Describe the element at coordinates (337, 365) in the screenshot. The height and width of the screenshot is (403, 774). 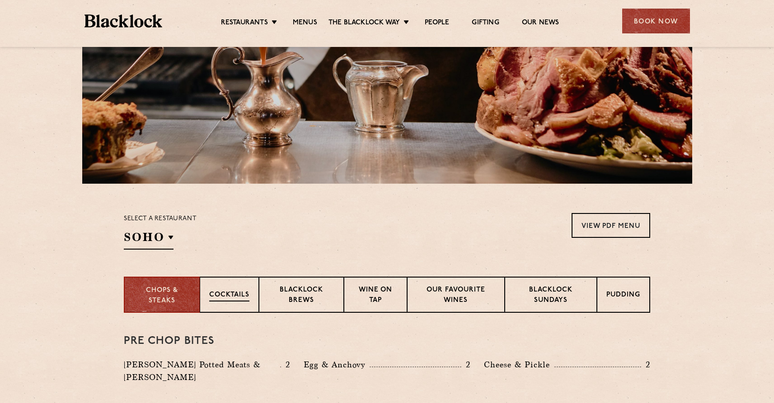
I see `p: Egg & Anchovy` at that location.